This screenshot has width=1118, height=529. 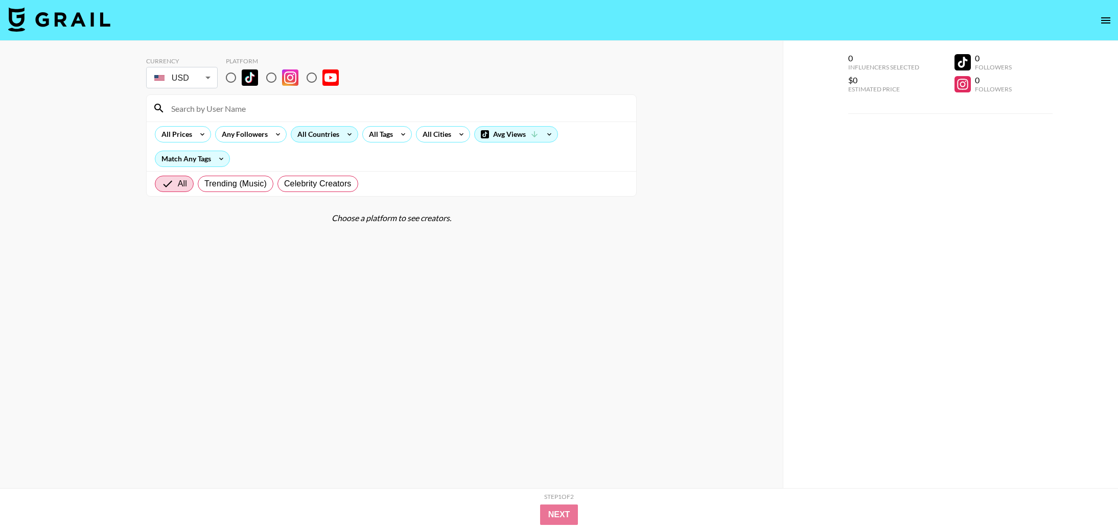 I want to click on button: open drawer, so click(x=1105, y=20).